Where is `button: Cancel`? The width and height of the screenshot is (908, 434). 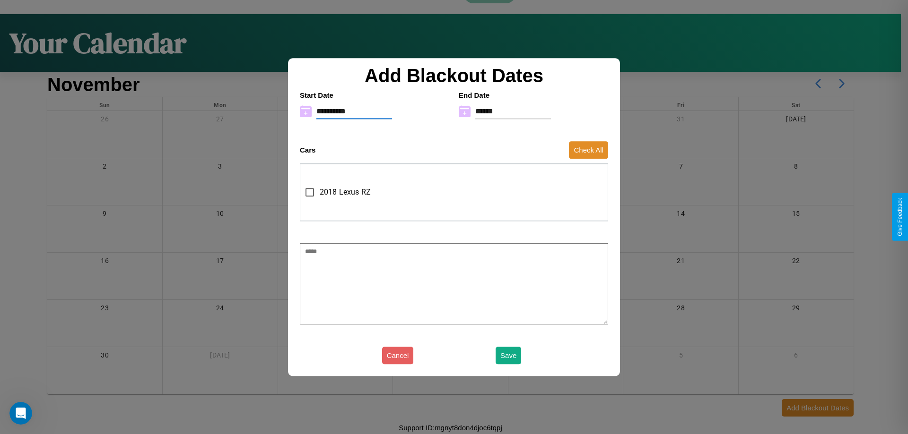
button: Cancel is located at coordinates (398, 355).